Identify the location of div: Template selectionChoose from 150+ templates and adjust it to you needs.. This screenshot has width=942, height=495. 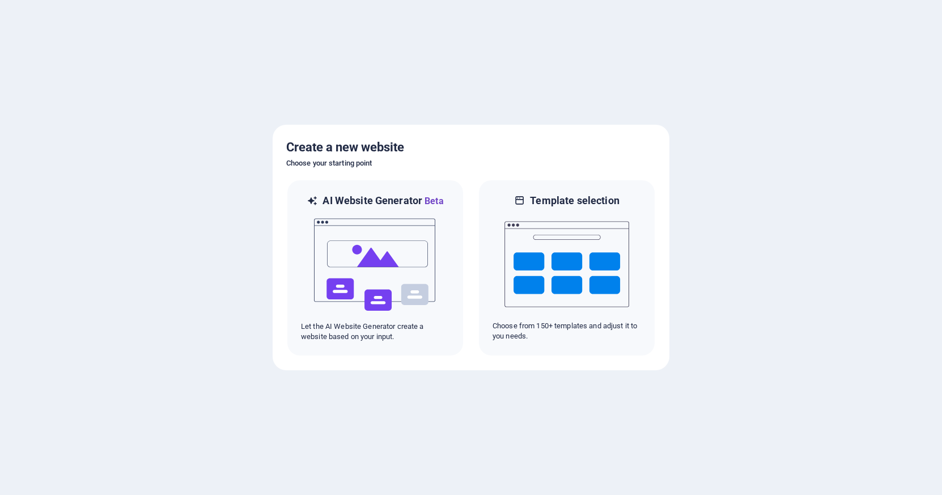
(567, 268).